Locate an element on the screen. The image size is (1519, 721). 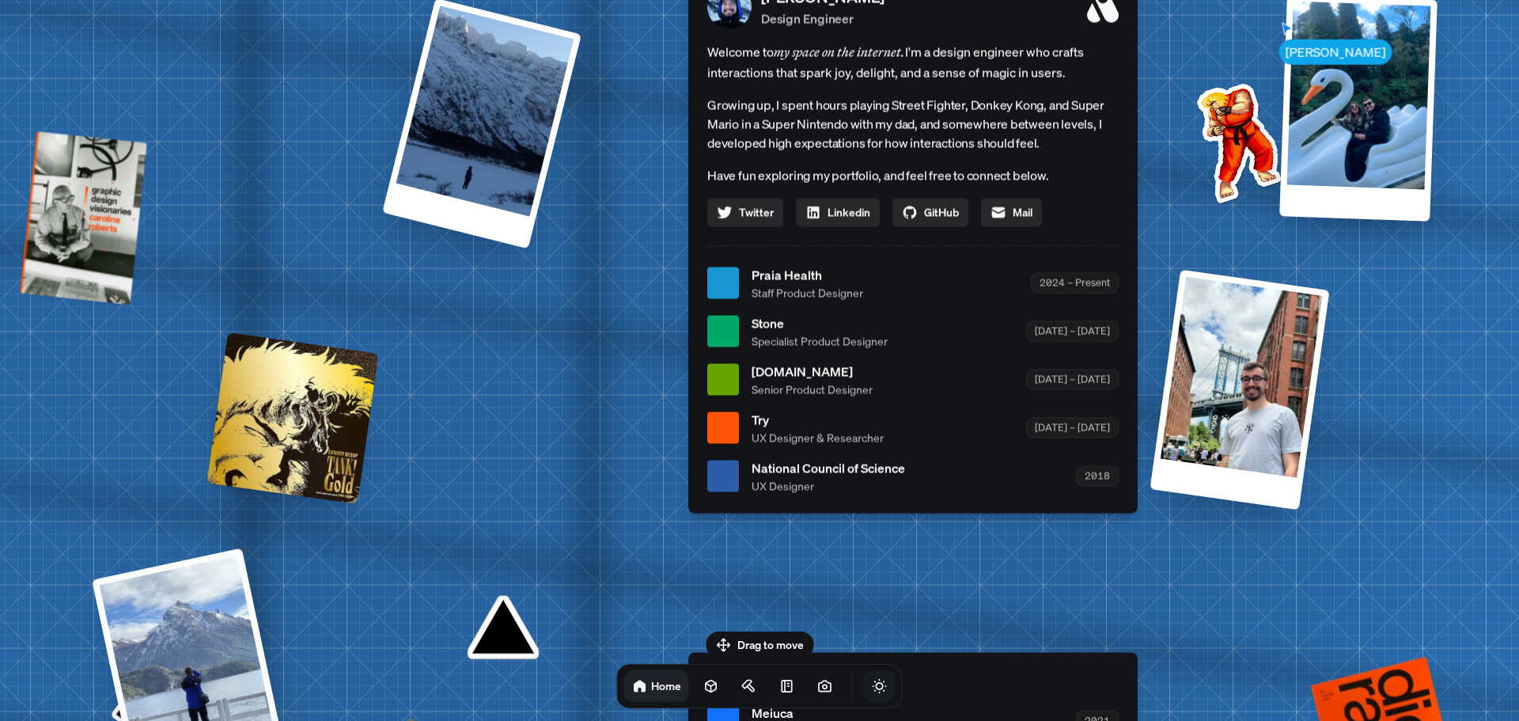
span: Linkedin is located at coordinates (849, 212).